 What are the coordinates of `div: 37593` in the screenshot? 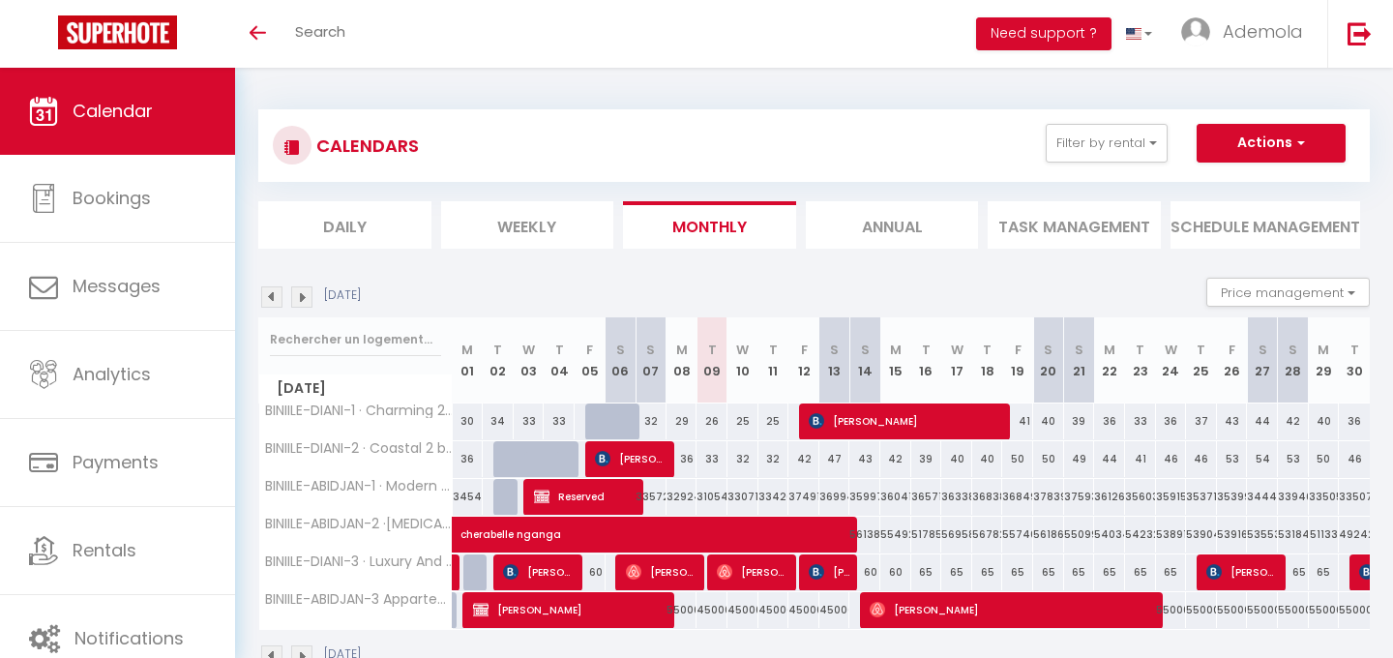 It's located at (1080, 496).